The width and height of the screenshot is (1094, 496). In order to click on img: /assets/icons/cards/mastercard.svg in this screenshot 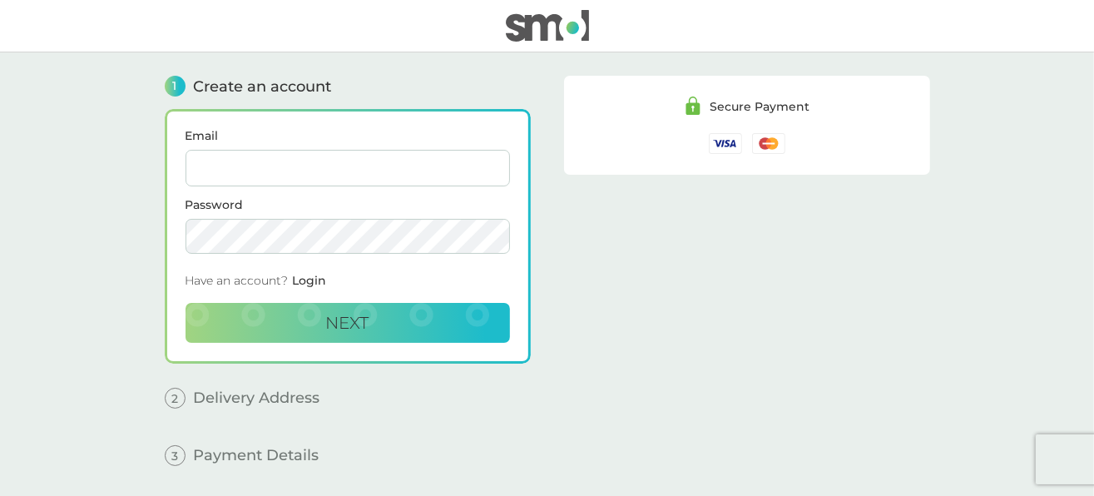, I will do `click(768, 143)`.